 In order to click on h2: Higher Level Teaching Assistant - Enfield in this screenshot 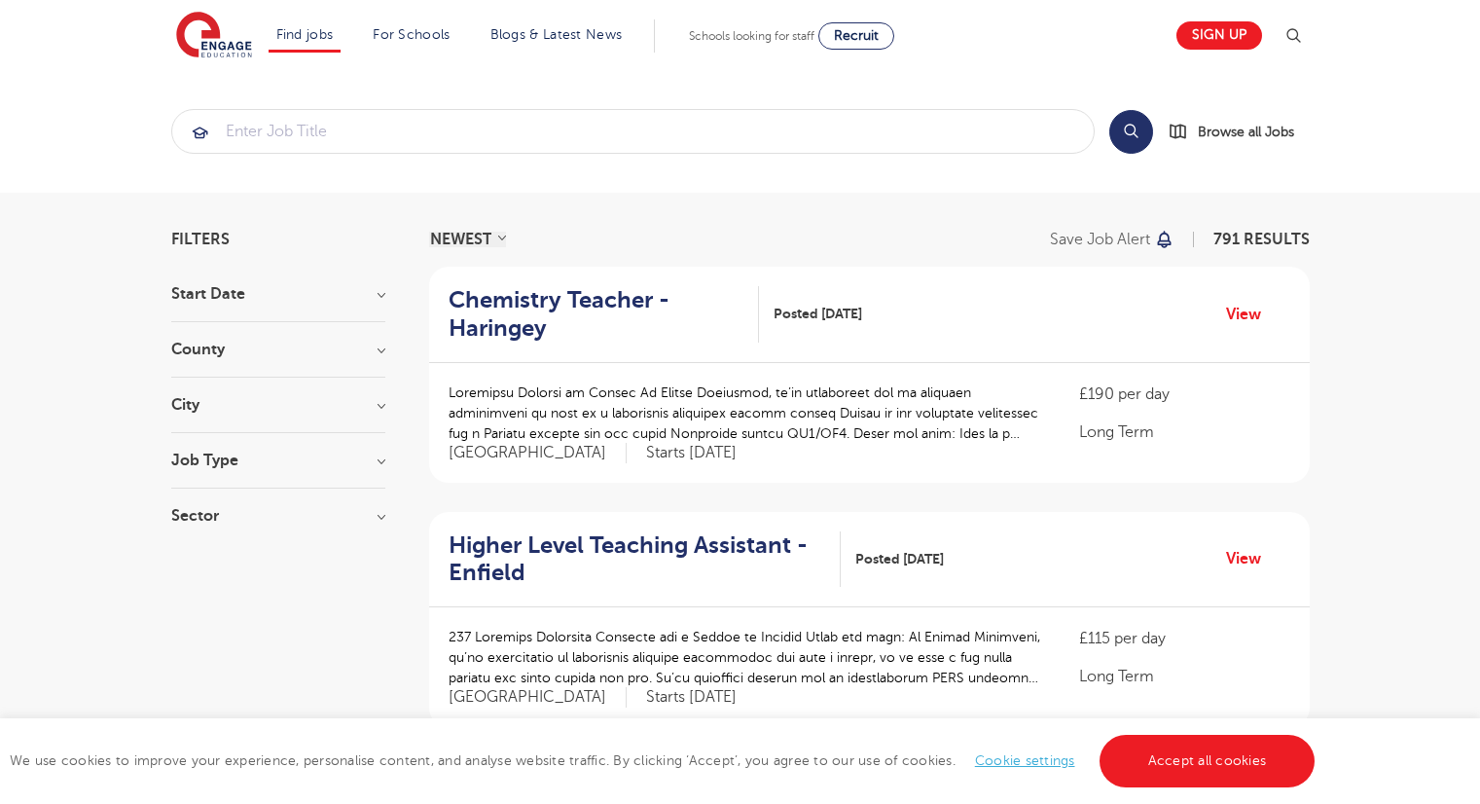, I will do `click(636, 560)`.